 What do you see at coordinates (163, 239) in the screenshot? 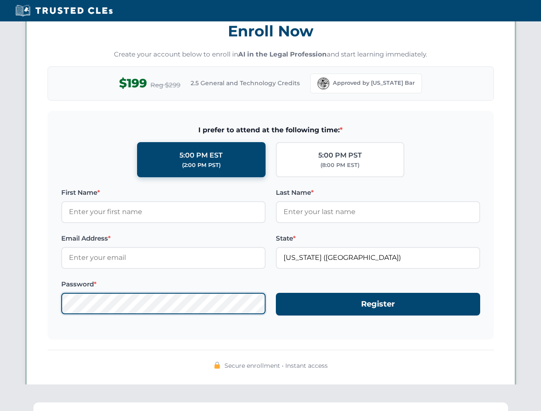
I see `label: Email Address` at bounding box center [163, 239].